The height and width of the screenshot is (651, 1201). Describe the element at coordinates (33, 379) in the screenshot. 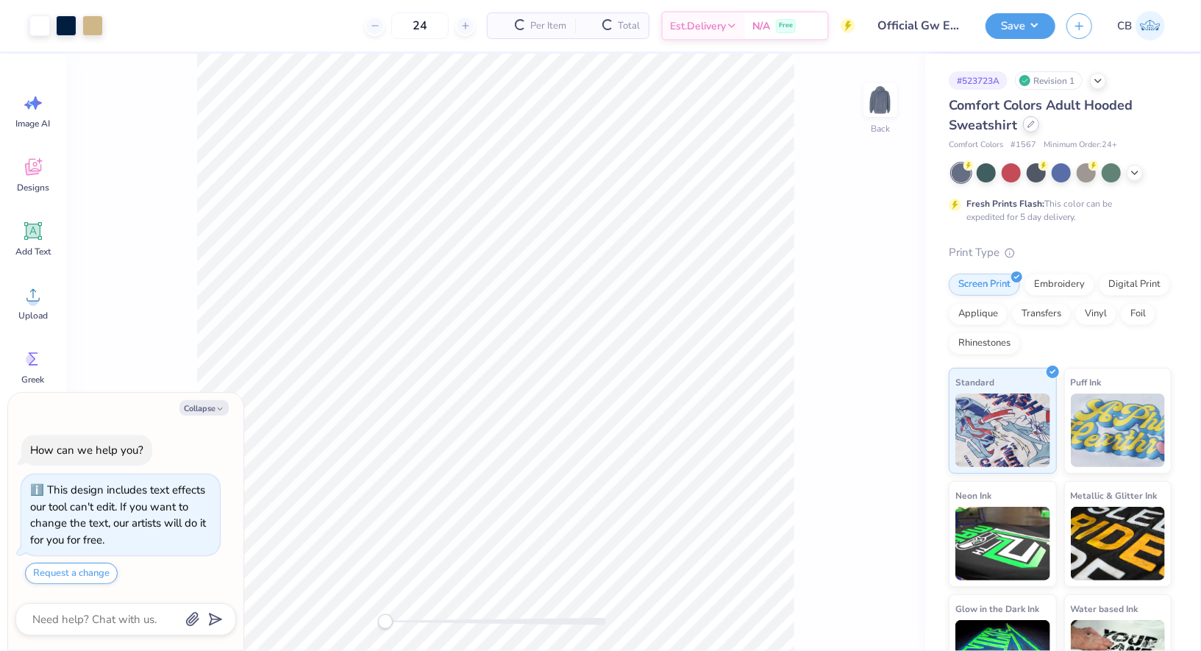

I see `span: Greek` at that location.